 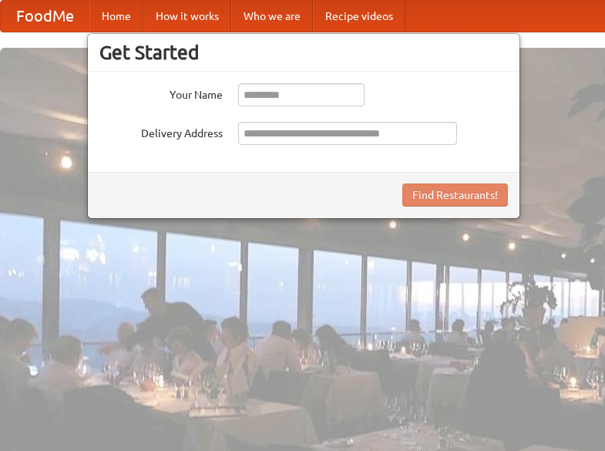 What do you see at coordinates (116, 16) in the screenshot?
I see `a: Home` at bounding box center [116, 16].